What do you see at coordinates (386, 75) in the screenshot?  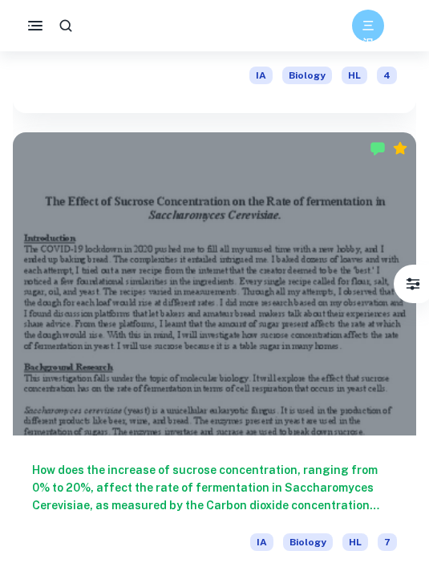 I see `span: 4` at bounding box center [386, 75].